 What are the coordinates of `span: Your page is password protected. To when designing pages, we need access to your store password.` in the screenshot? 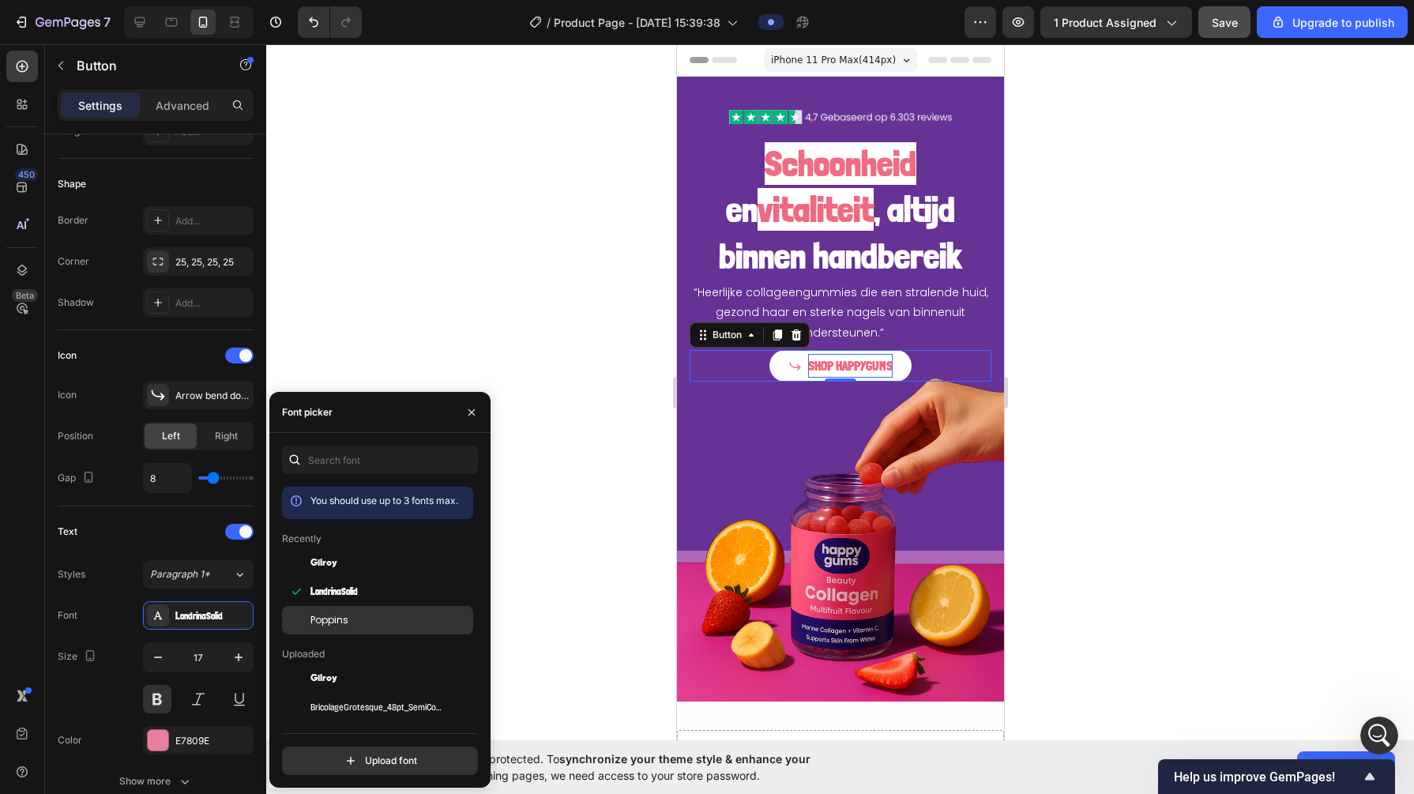 It's located at (619, 767).